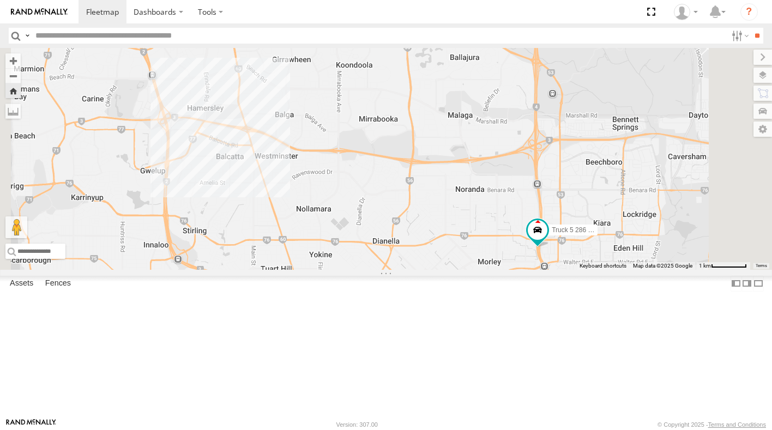  What do you see at coordinates (686, 12) in the screenshot?
I see `div: Jessa Tolentino` at bounding box center [686, 12].